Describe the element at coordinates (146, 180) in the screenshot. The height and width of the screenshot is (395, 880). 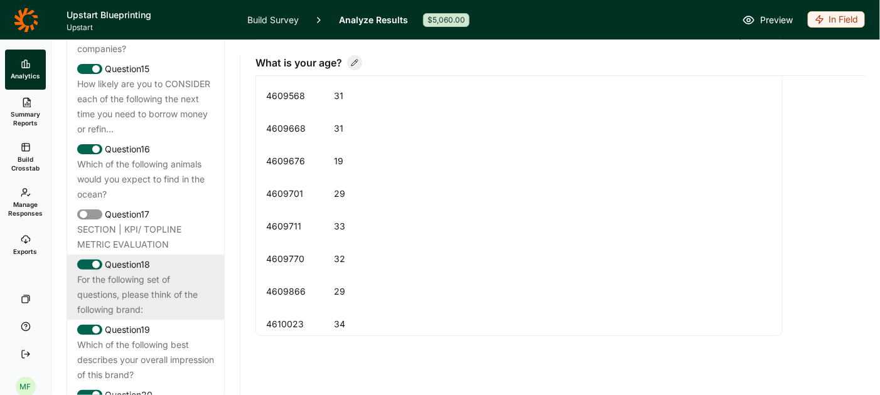
I see `div: Which of the following animals would you expect to find in the ocean?` at that location.